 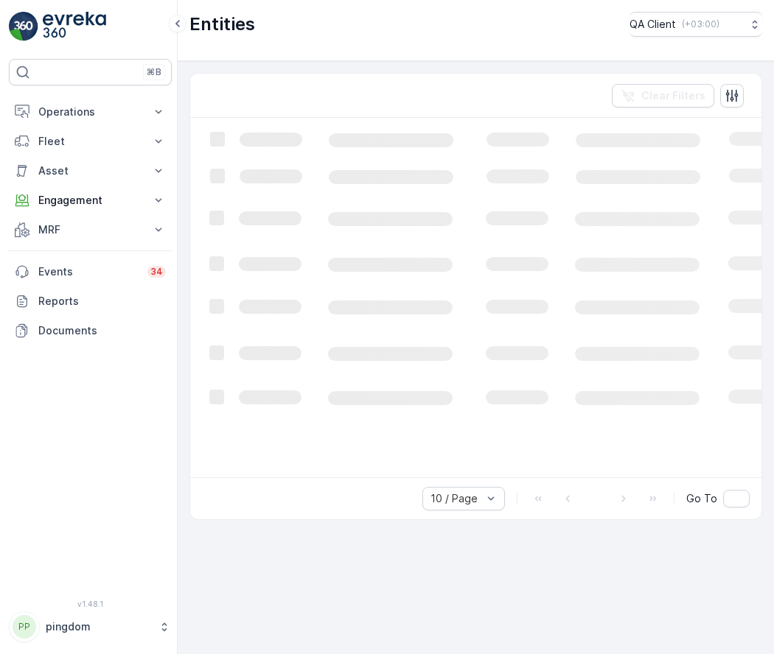 What do you see at coordinates (695, 24) in the screenshot?
I see `button: QA Client(+03:00)` at bounding box center [695, 24].